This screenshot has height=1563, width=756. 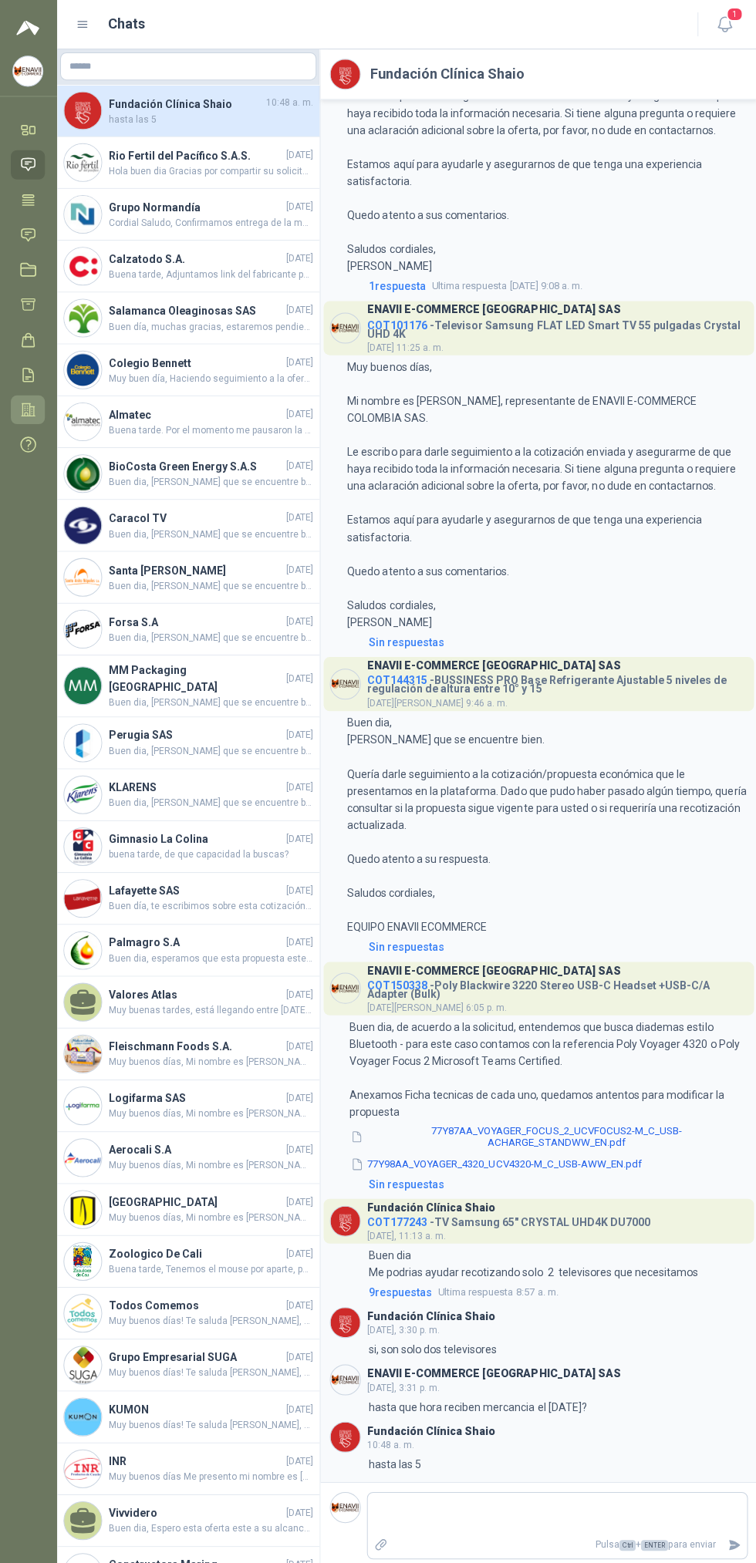 I want to click on h4: Aerocali S.A, so click(x=197, y=1146).